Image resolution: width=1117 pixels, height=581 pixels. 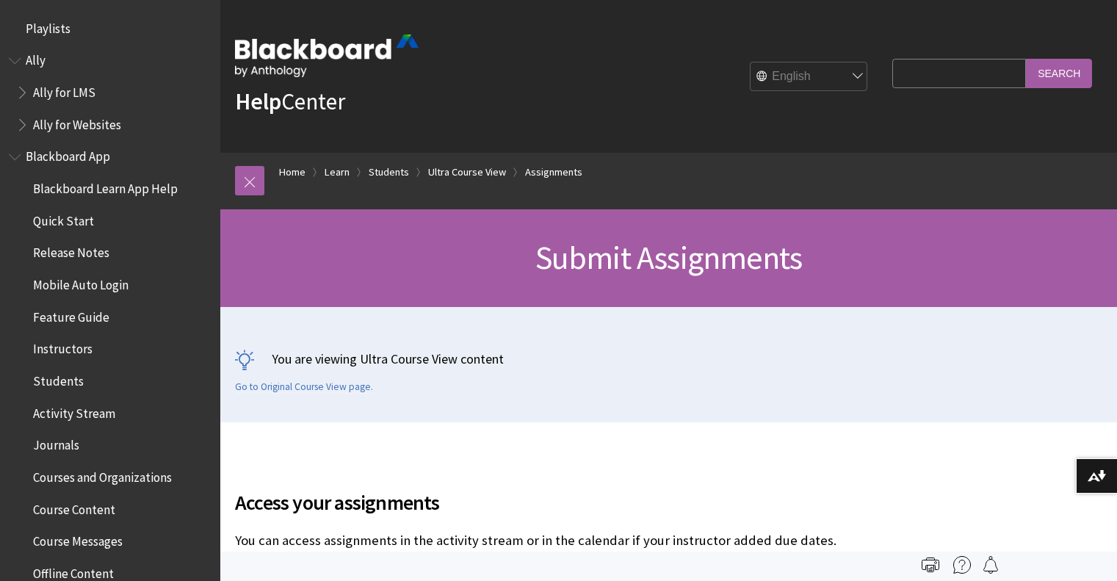 What do you see at coordinates (62, 347) in the screenshot?
I see `span: Instructors` at bounding box center [62, 347].